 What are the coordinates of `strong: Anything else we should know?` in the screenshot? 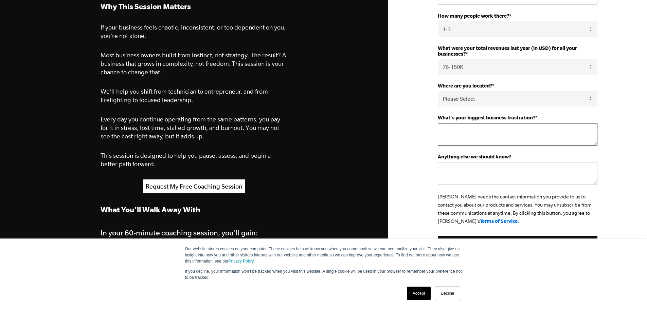 It's located at (474, 157).